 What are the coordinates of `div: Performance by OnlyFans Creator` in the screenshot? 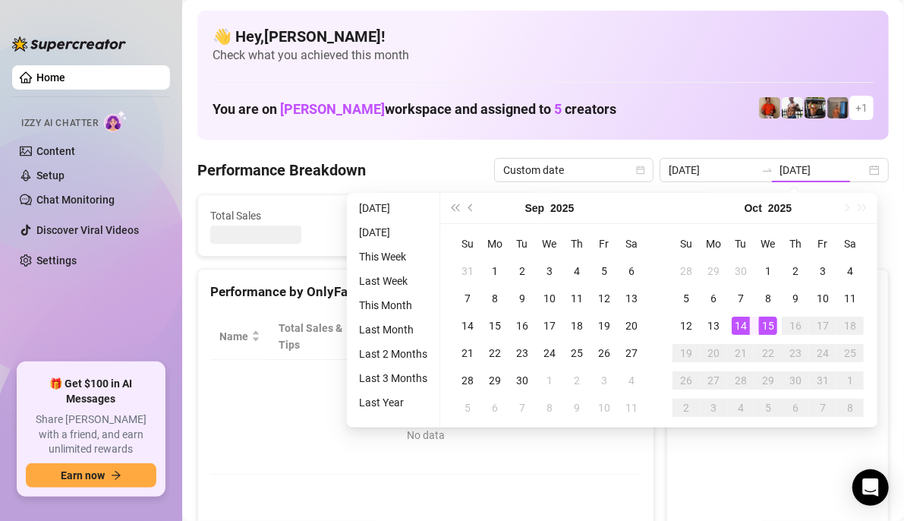 It's located at (426, 291).